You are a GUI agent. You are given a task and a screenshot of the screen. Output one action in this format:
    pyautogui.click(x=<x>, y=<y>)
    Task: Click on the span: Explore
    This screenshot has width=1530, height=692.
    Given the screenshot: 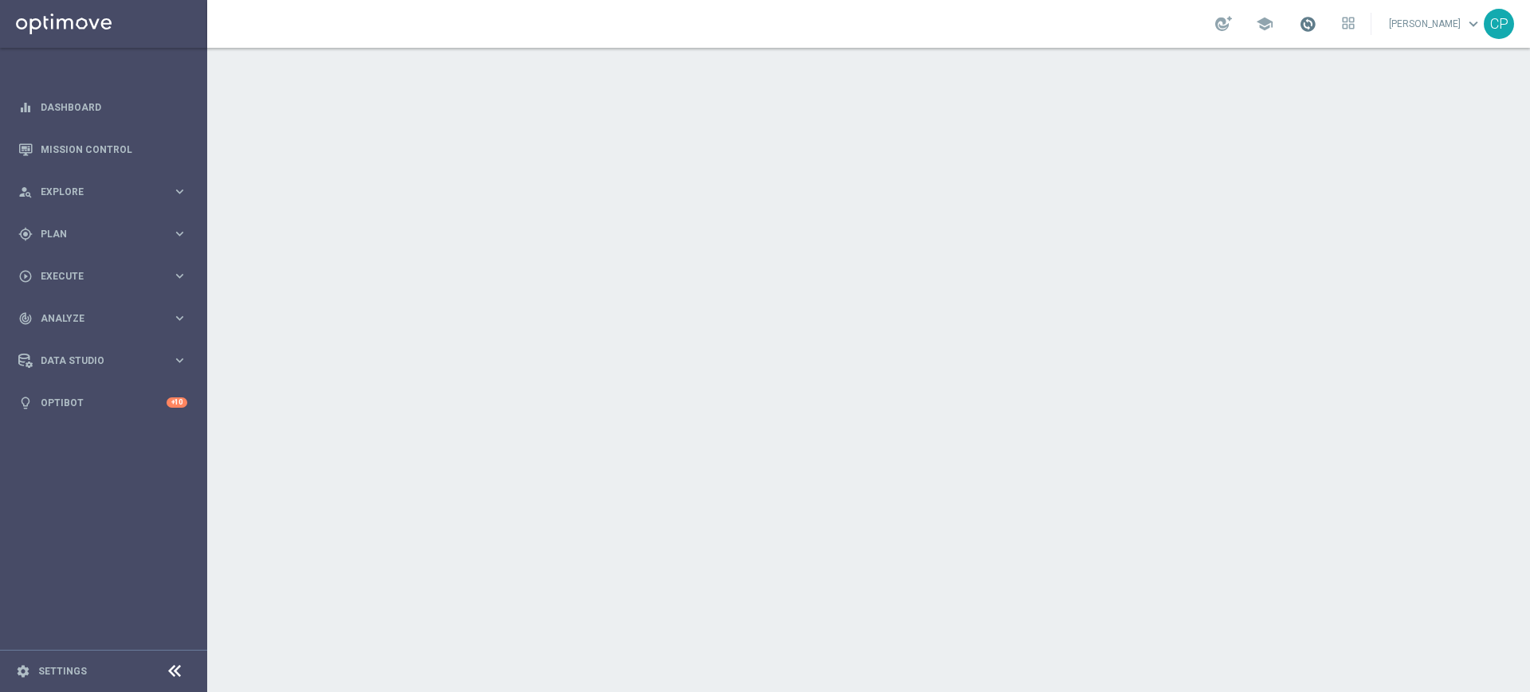 What is the action you would take?
    pyautogui.click(x=106, y=192)
    